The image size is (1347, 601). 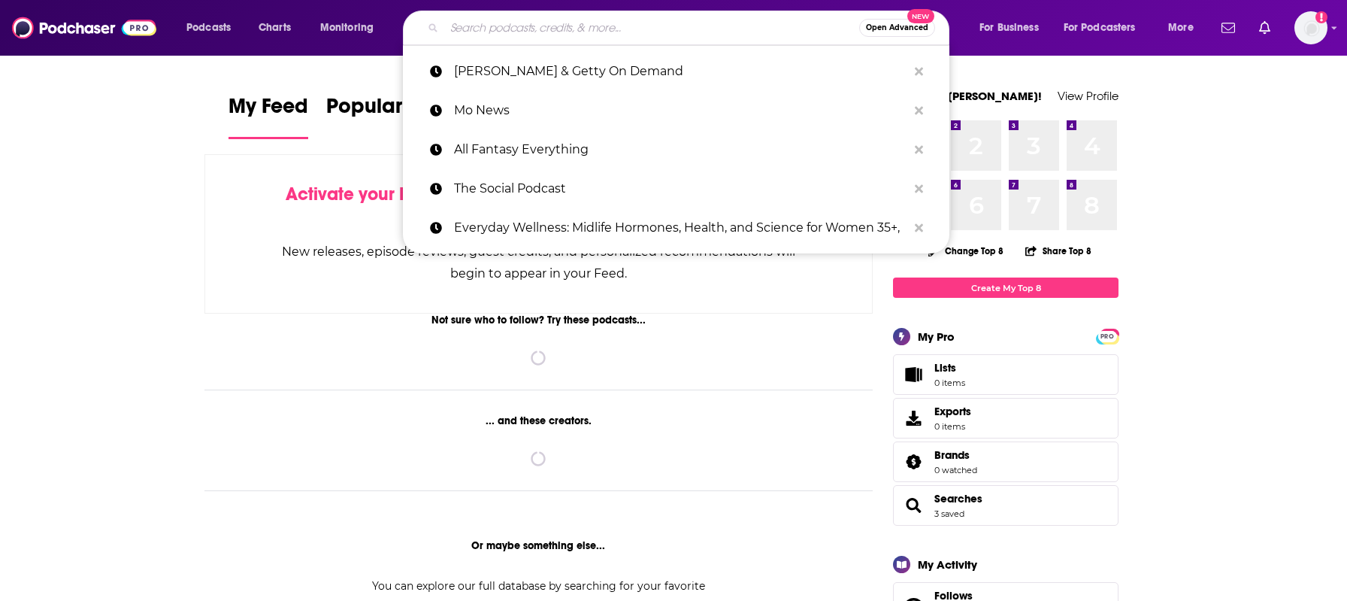 I want to click on p: Armstrong & Getty On Demand, so click(x=680, y=71).